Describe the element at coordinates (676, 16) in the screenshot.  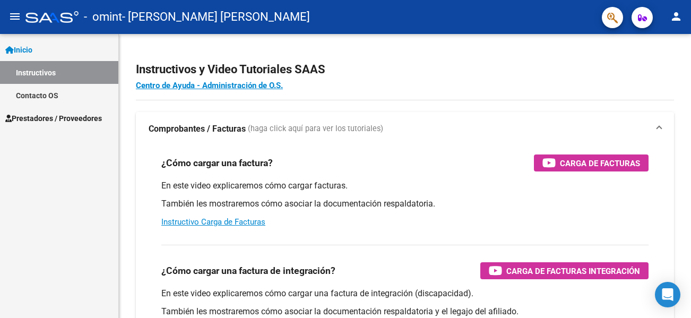
I see `mat-icon: person` at that location.